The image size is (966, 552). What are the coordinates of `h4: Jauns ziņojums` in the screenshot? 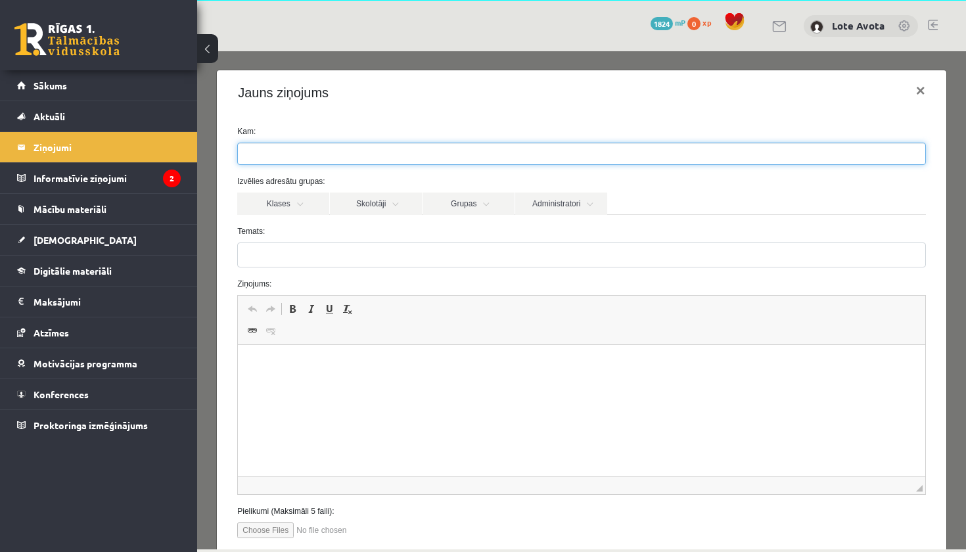 It's located at (86, 41).